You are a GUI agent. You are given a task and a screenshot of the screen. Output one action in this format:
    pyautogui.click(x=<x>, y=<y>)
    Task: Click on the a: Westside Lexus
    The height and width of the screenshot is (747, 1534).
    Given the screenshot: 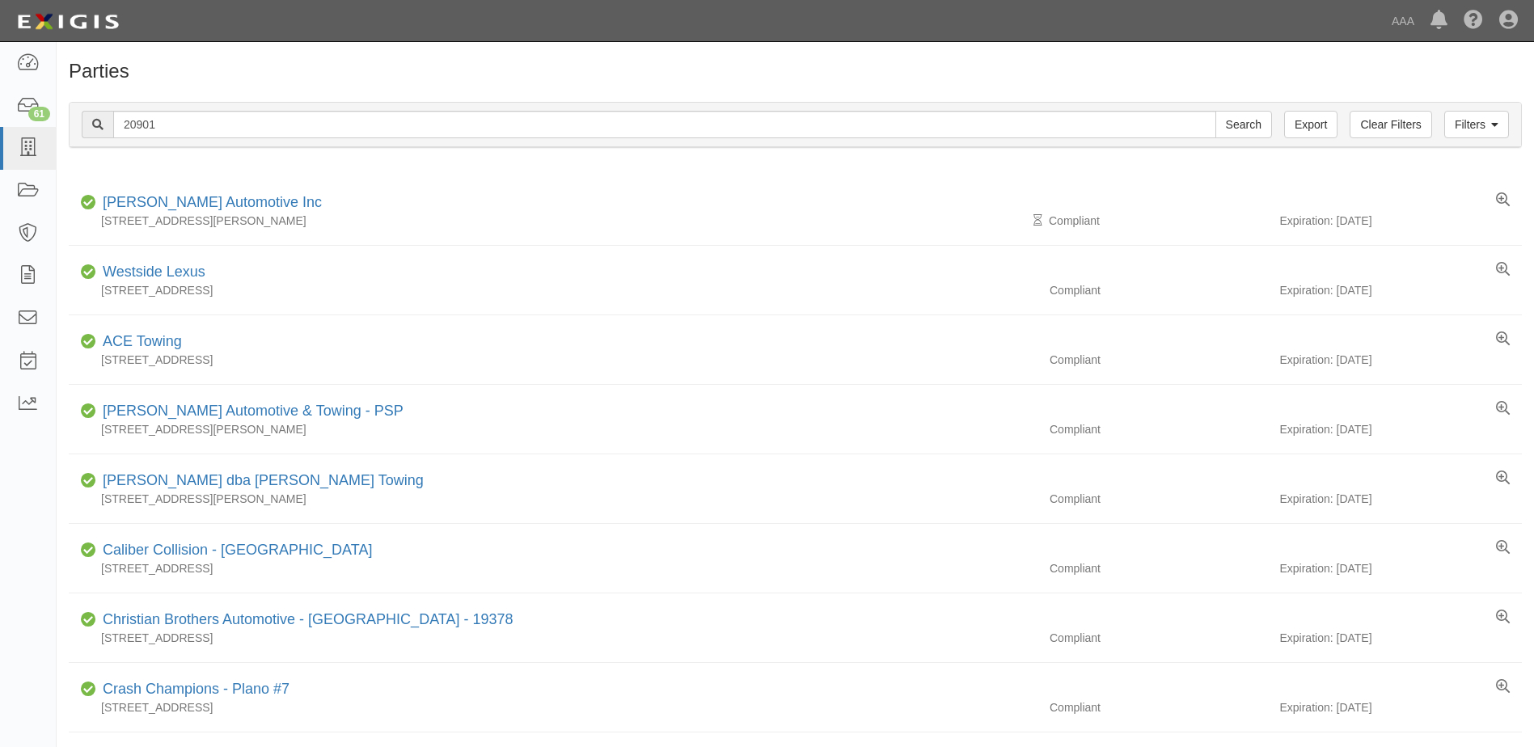 What is the action you would take?
    pyautogui.click(x=154, y=272)
    